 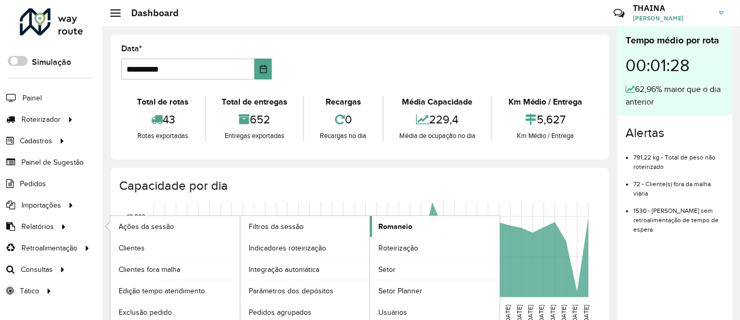 What do you see at coordinates (305, 226) in the screenshot?
I see `a: Filtros da sessão` at bounding box center [305, 226].